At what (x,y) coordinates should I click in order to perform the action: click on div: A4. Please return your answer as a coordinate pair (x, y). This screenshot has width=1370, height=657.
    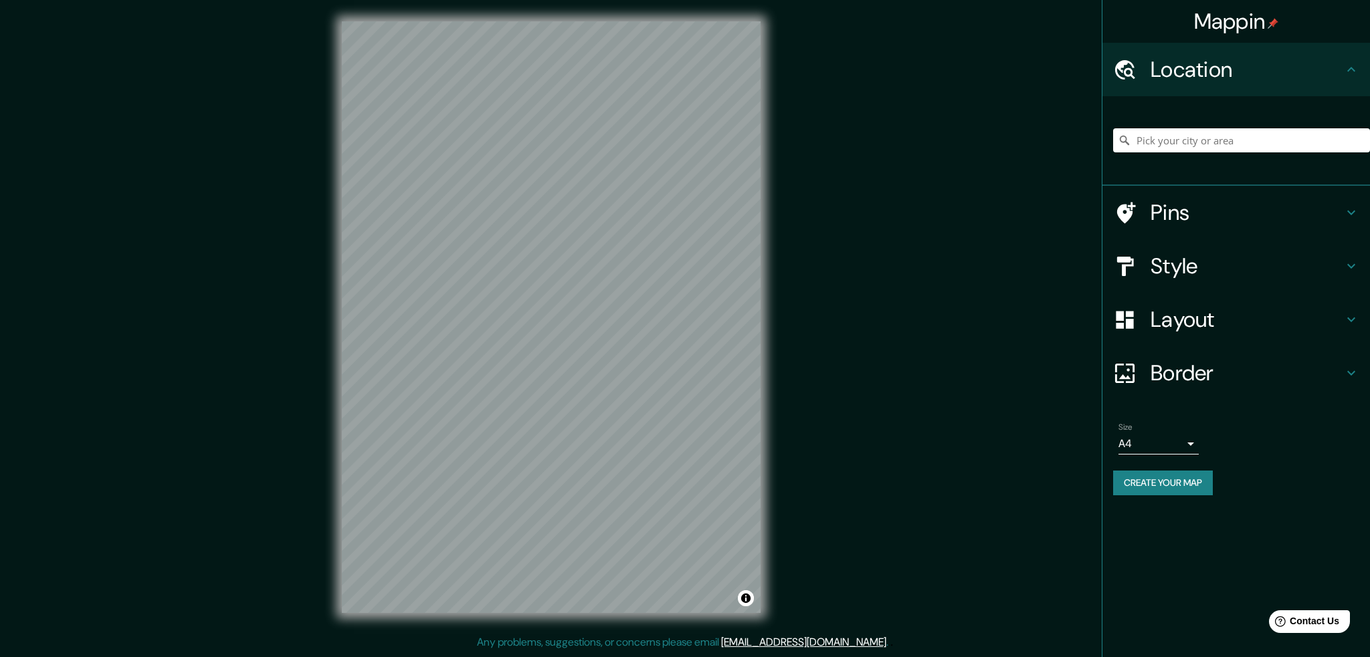
    Looking at the image, I should click on (1158, 444).